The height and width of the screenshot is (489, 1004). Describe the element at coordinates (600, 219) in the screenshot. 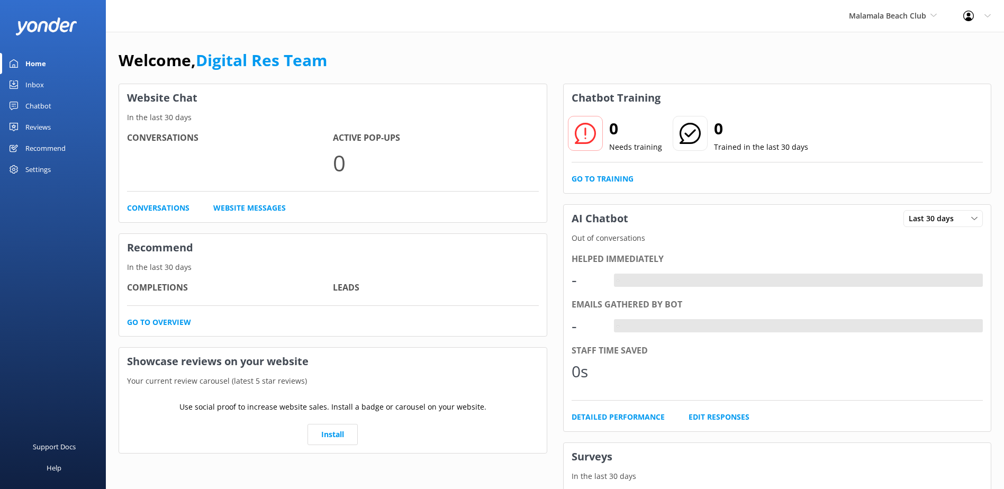

I see `h3: AI Chatbot` at that location.